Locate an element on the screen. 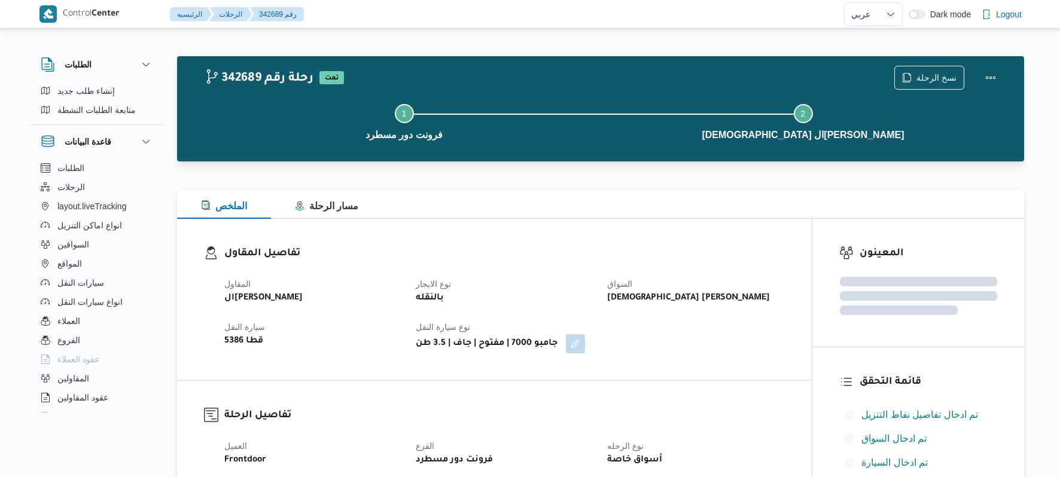  button: تم ادخال السواق is located at coordinates (918, 439).